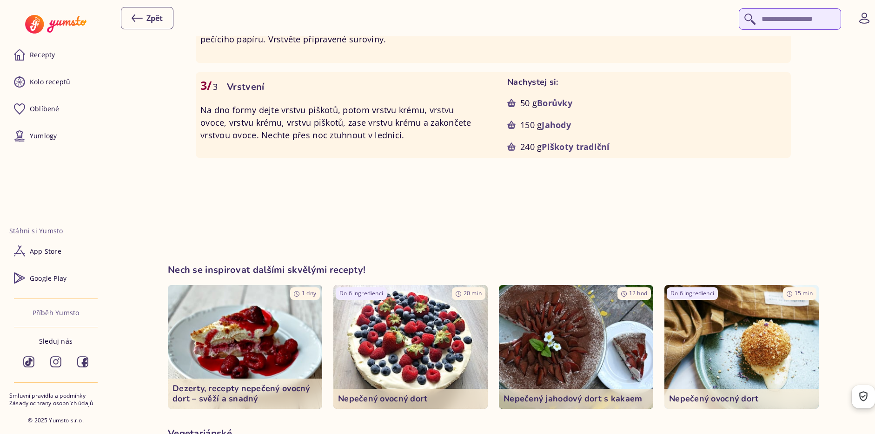 The width and height of the screenshot is (882, 434). Describe the element at coordinates (56, 395) in the screenshot. I see `p: Smluvní pravidla a podmínky` at that location.